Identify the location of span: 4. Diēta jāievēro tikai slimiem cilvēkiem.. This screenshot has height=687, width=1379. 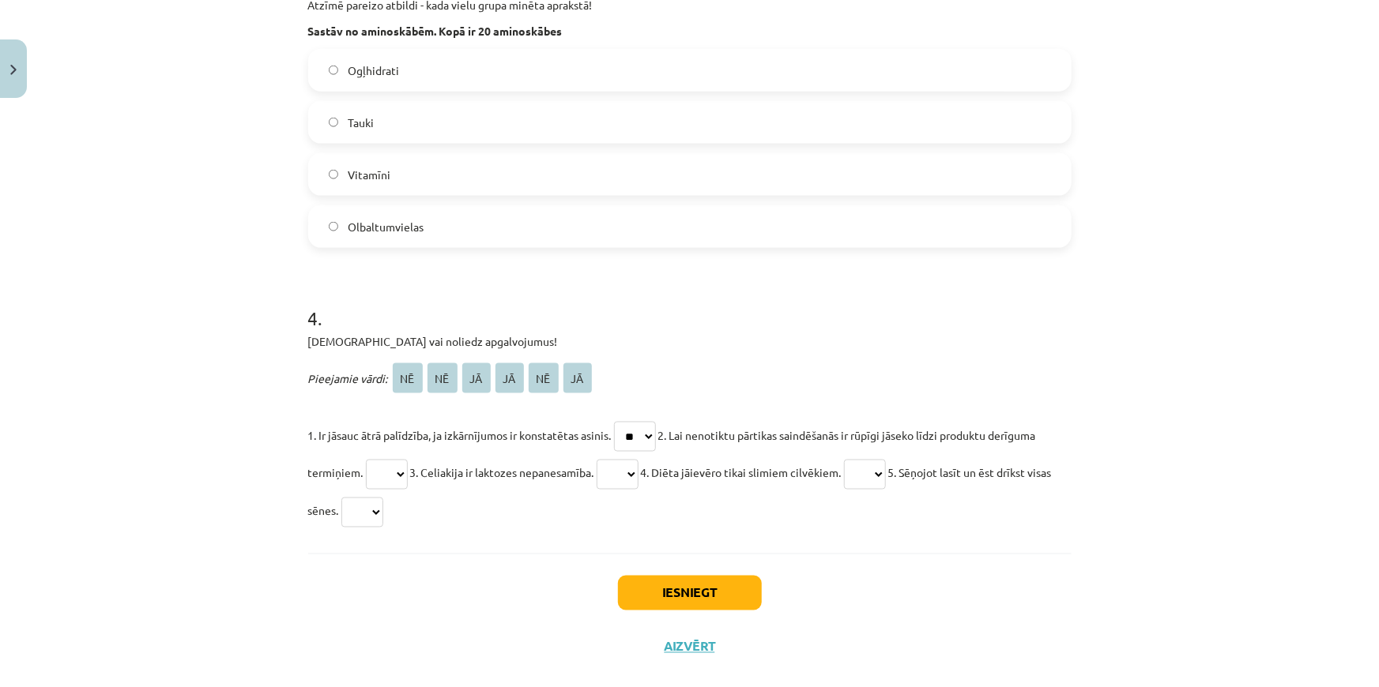
(741, 473).